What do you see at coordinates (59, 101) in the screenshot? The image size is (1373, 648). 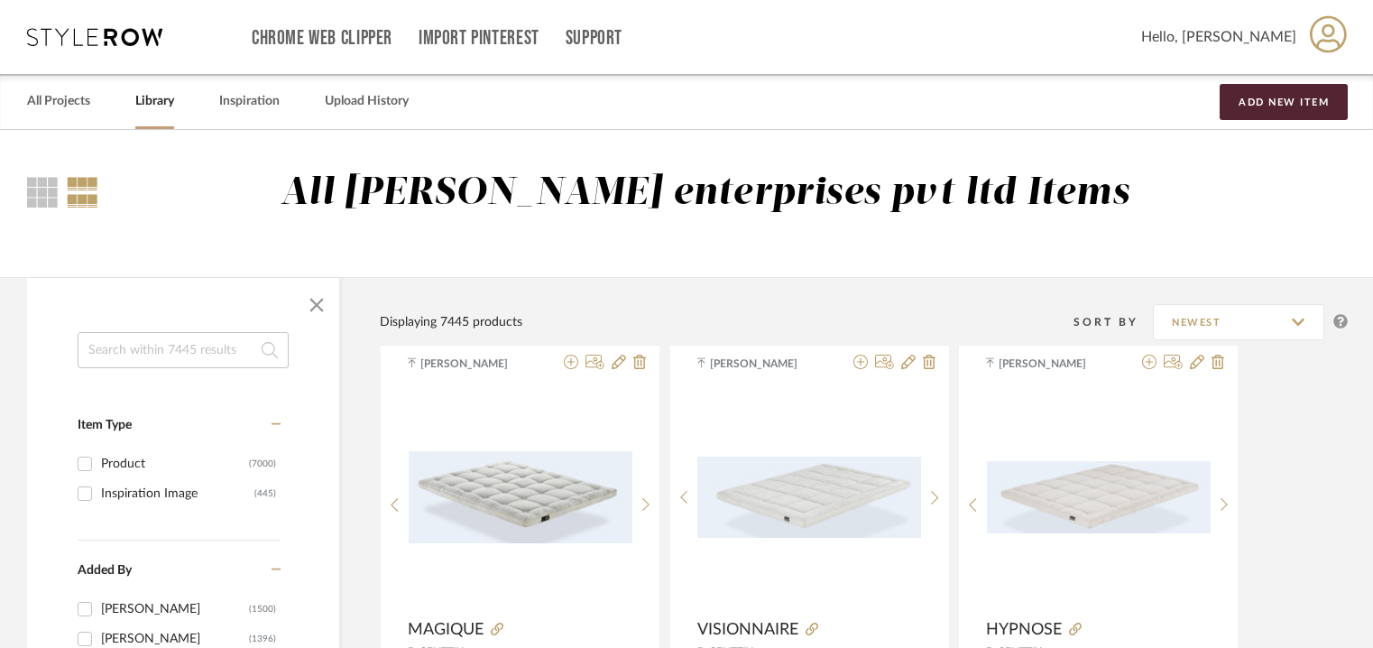 I see `a: All Projects` at bounding box center [59, 101].